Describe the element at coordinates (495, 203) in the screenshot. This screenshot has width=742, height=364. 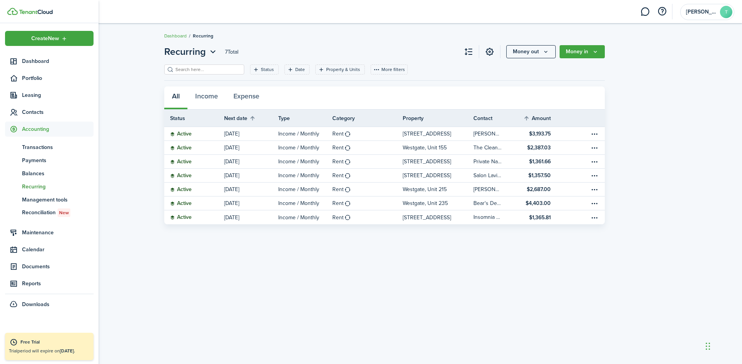
I see `a: Bear's Den Pizza` at that location.